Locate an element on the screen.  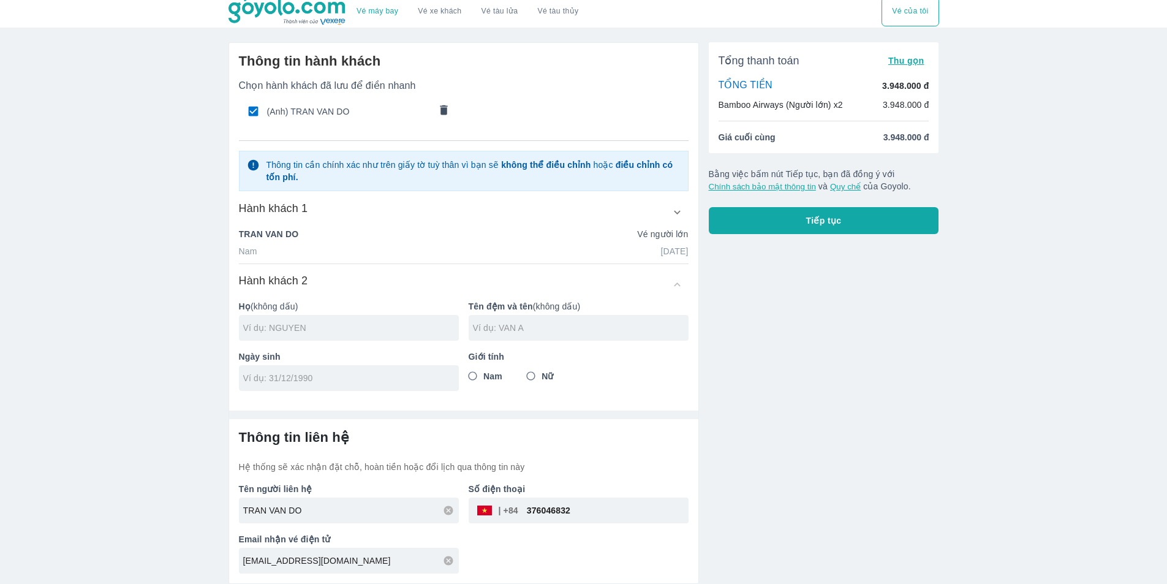
input: Ví dụ: abc@gmail.com is located at coordinates (351, 560).